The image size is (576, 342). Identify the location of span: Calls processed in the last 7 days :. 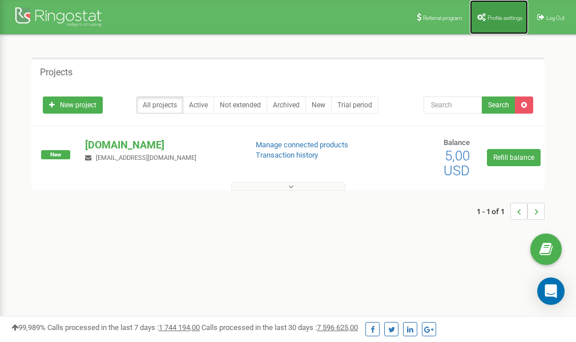
(123, 327).